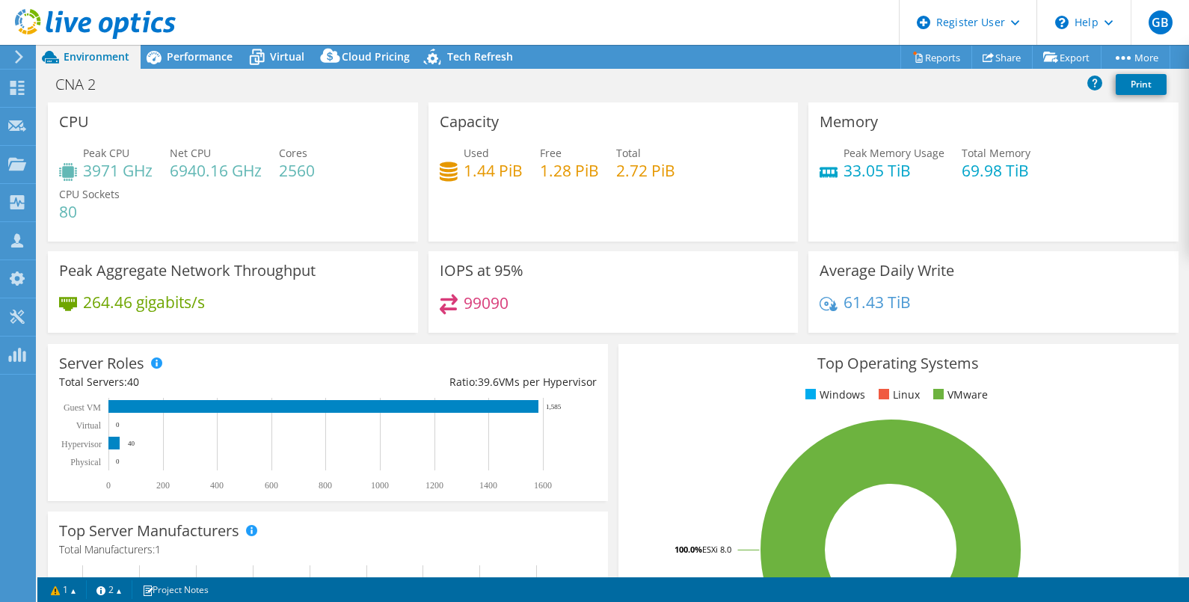  I want to click on h4: 1.44 PiB, so click(493, 171).